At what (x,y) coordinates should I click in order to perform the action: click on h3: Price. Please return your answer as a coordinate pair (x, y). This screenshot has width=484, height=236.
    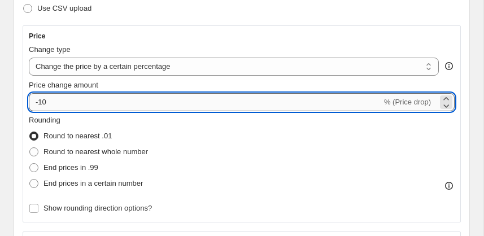
    Looking at the image, I should click on (37, 36).